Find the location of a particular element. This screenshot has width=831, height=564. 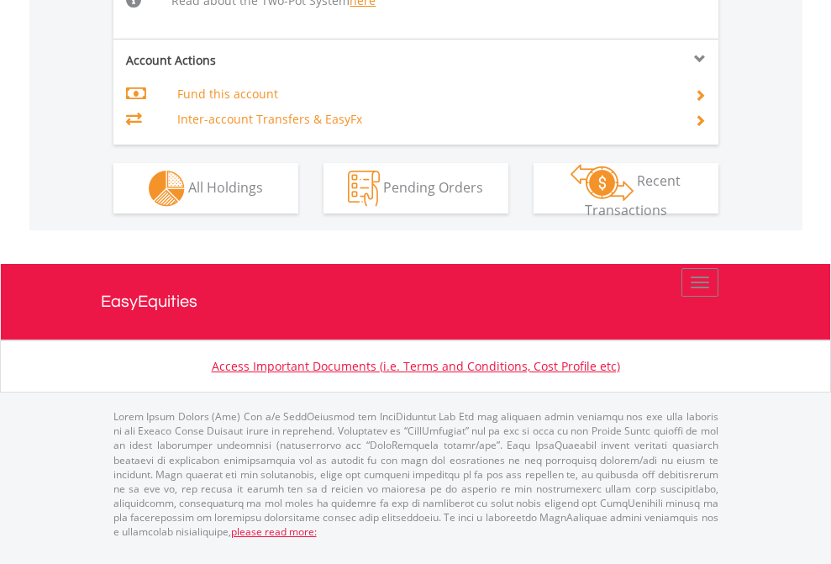

div: EasyEquities is located at coordinates (416, 302).